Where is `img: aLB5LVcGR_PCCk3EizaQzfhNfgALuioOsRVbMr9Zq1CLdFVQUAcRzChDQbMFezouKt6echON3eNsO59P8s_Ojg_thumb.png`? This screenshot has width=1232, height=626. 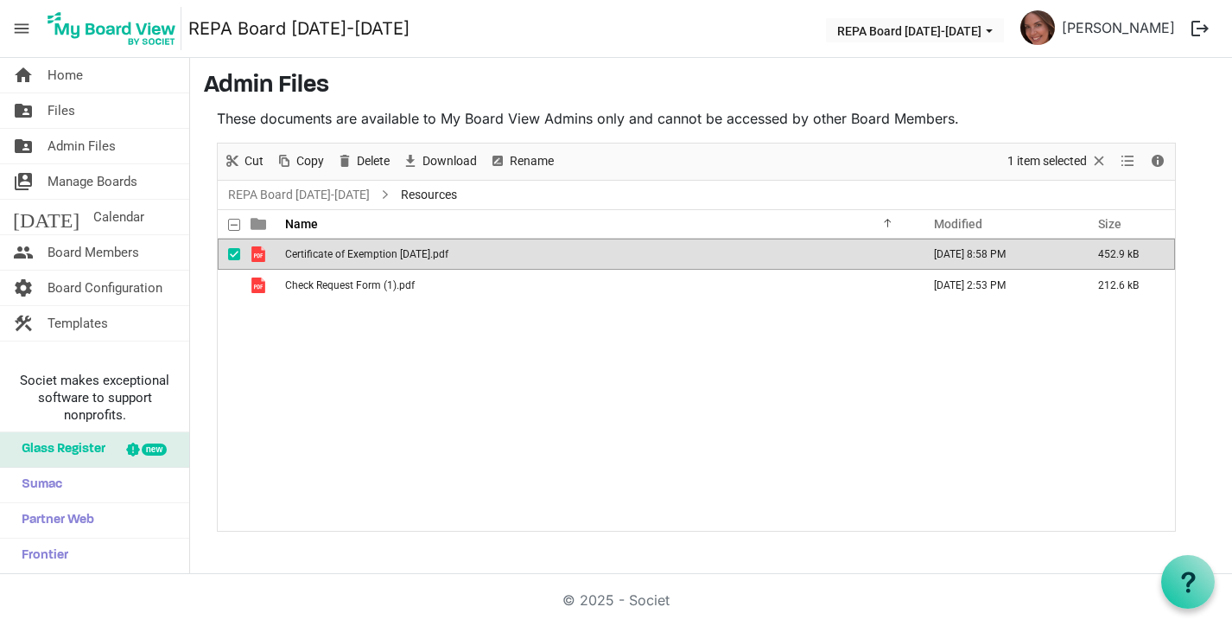
img: aLB5LVcGR_PCCk3EizaQzfhNfgALuioOsRVbMr9Zq1CLdFVQUAcRzChDQbMFezouKt6echON3eNsO59P8s_Ojg_thumb.png is located at coordinates (1038, 28).